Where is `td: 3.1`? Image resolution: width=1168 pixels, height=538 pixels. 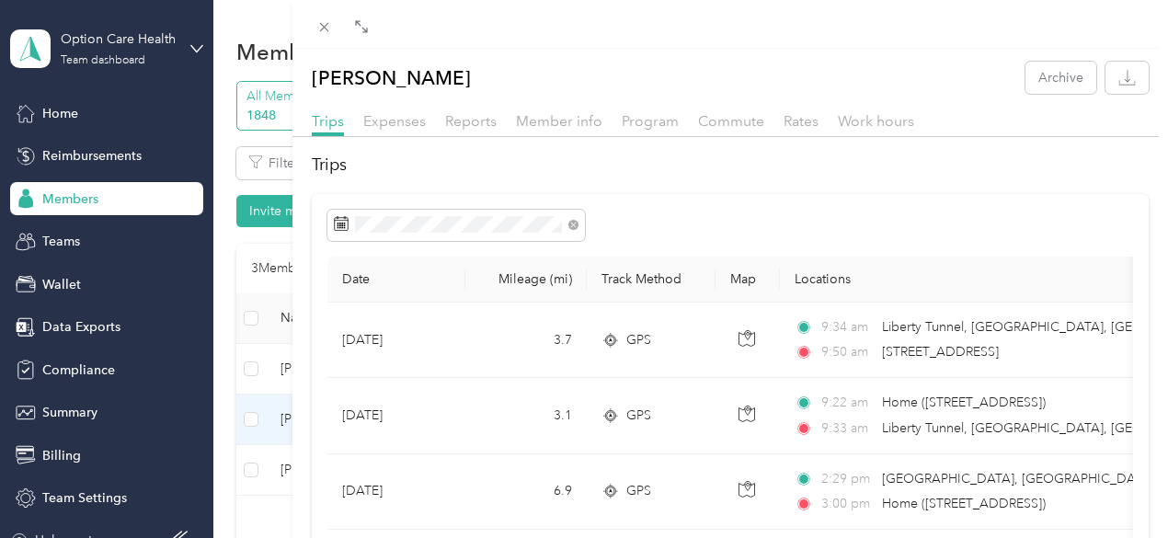 td: 3.1 is located at coordinates (526, 416).